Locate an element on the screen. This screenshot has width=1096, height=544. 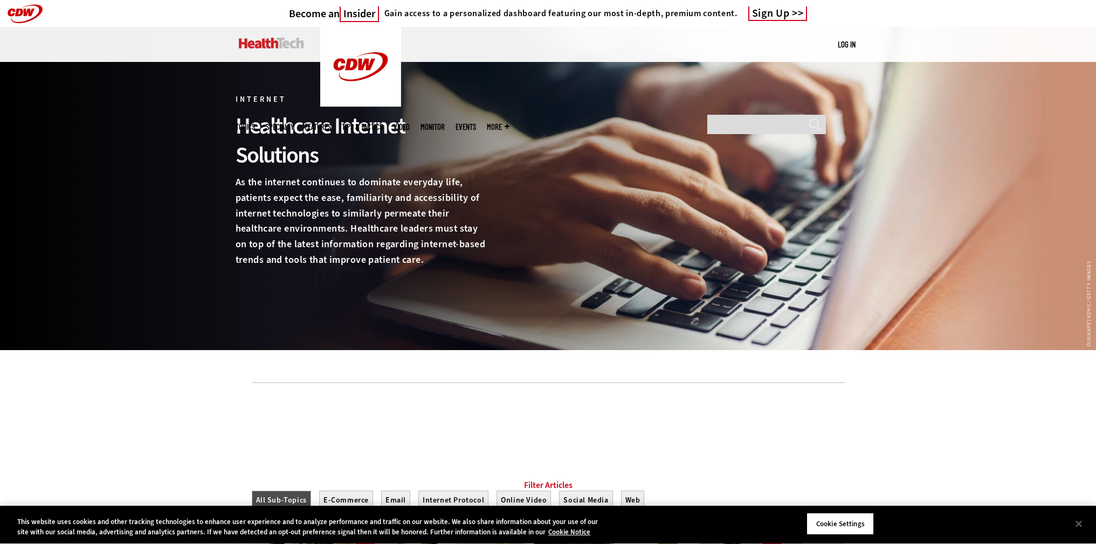
div: User menu is located at coordinates (846, 44).